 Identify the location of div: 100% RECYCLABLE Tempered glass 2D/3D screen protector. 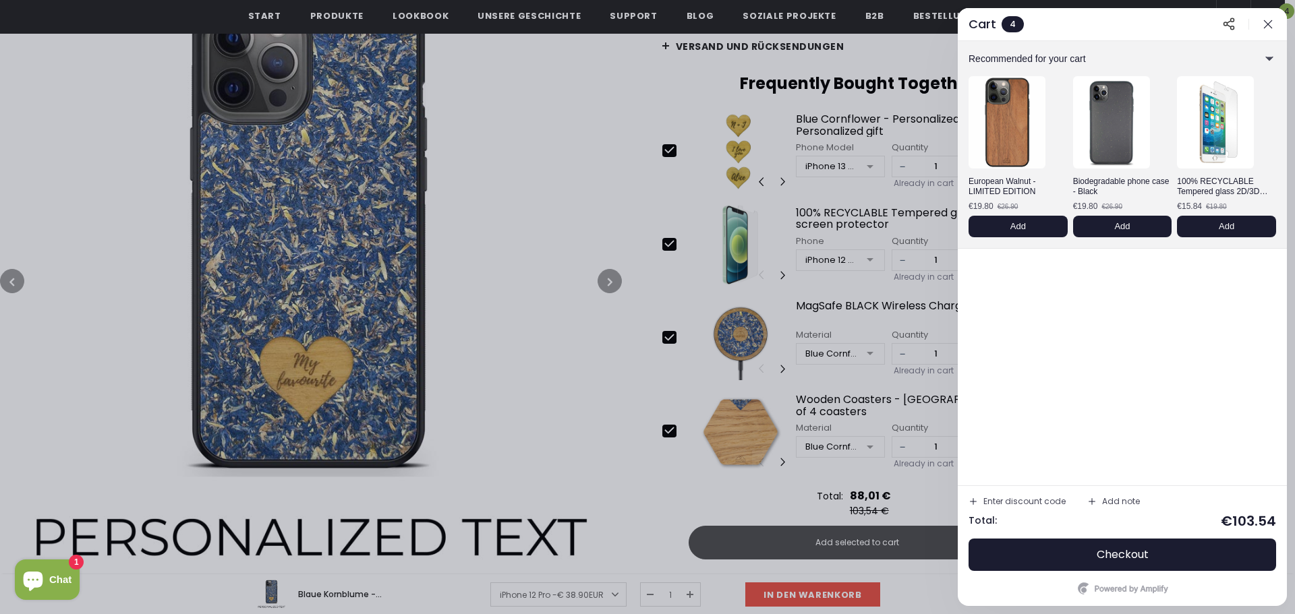
(1226, 187).